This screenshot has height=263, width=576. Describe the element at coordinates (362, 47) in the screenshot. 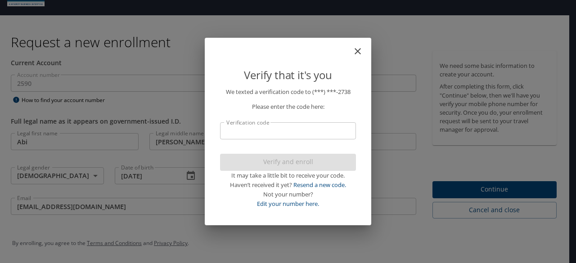

I see `button: close` at that location.